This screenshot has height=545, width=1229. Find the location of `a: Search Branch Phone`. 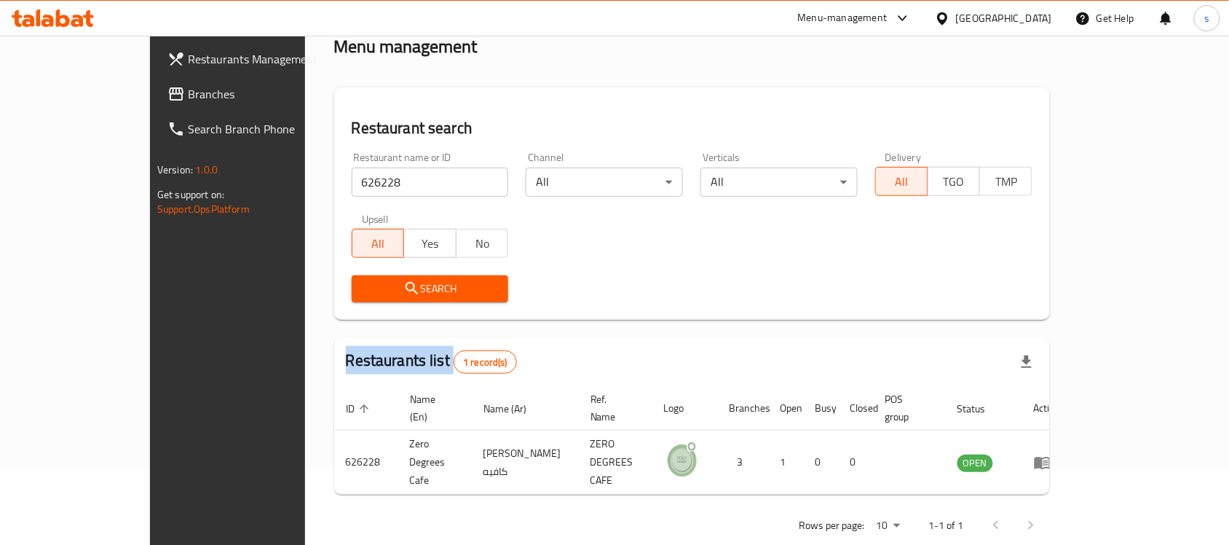

a: Search Branch Phone is located at coordinates (256, 129).